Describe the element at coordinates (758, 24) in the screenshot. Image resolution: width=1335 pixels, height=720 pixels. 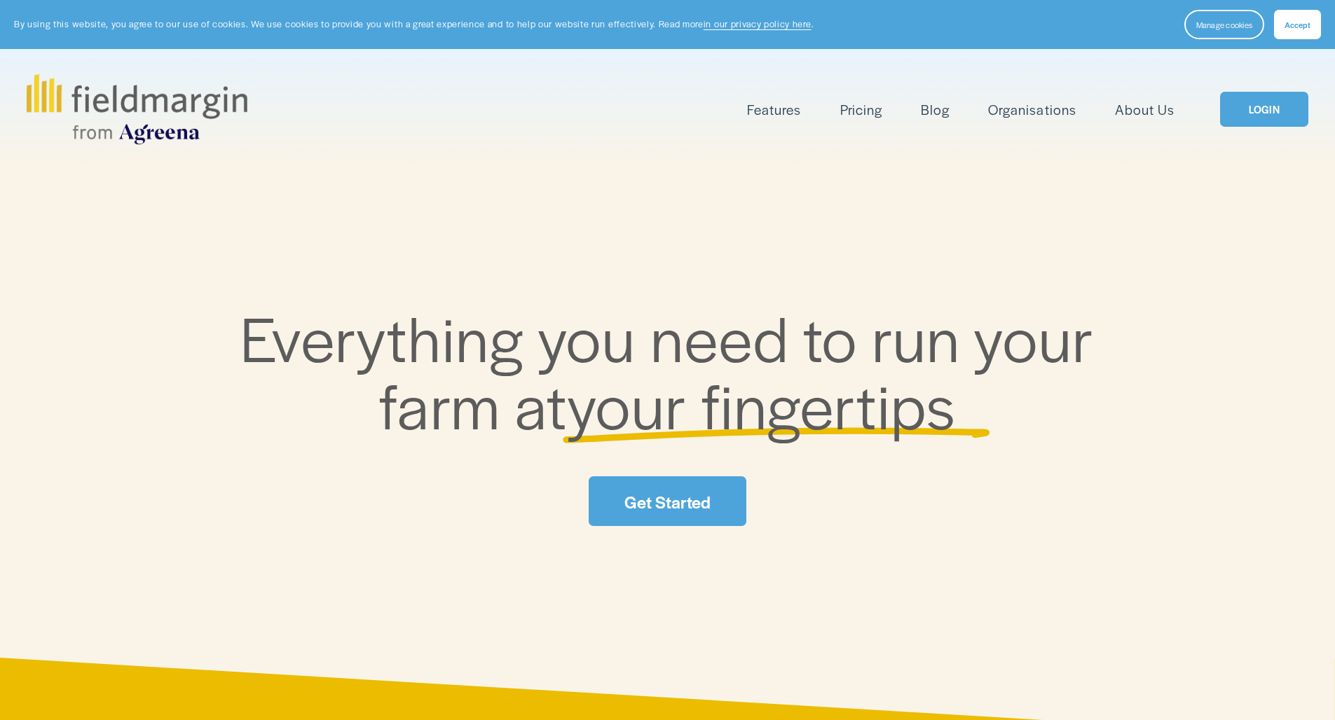
I see `a: in our privacy policy here` at that location.